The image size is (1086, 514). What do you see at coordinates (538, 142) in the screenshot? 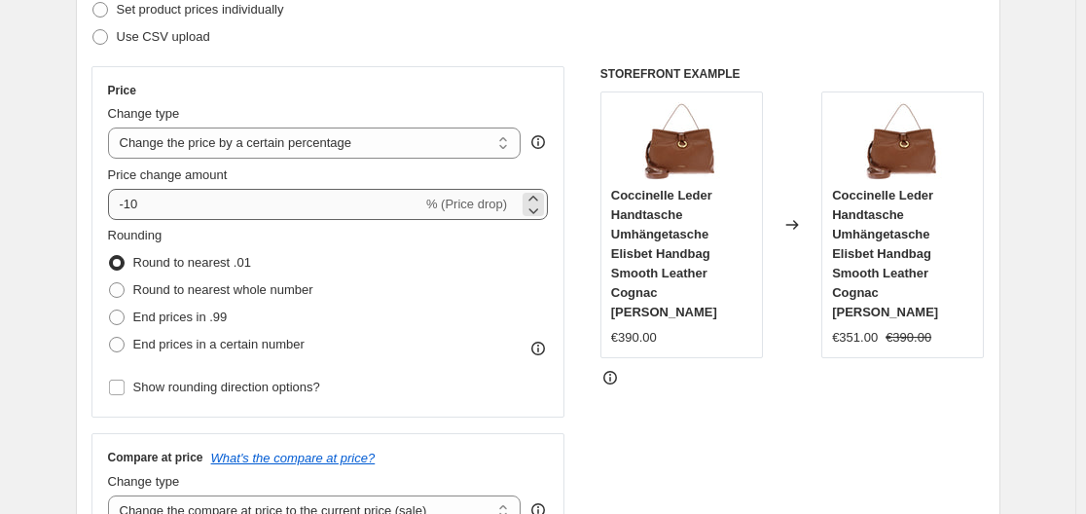
I see `div: help` at bounding box center [538, 142].